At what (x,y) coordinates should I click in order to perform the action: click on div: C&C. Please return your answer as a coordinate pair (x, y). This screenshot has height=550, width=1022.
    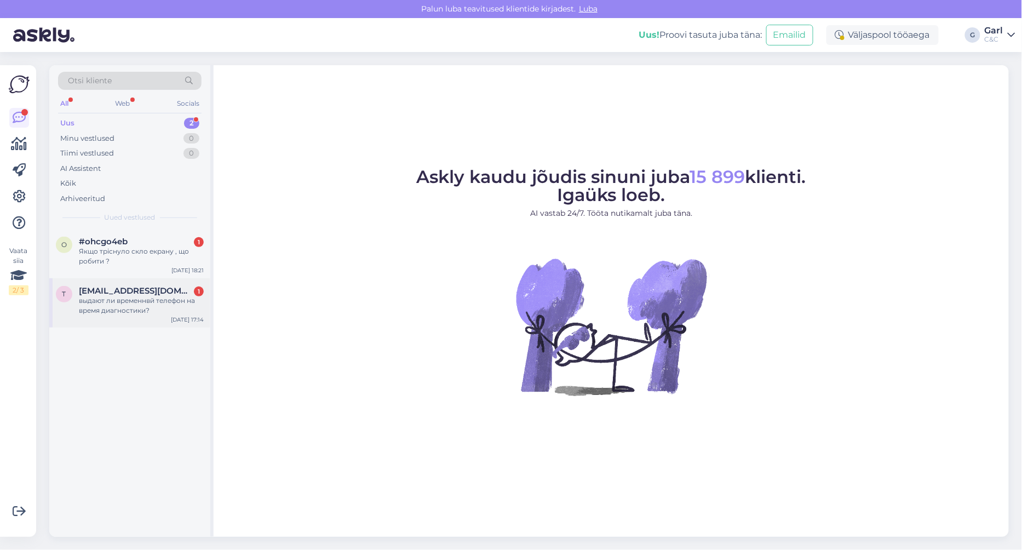
    Looking at the image, I should click on (994, 39).